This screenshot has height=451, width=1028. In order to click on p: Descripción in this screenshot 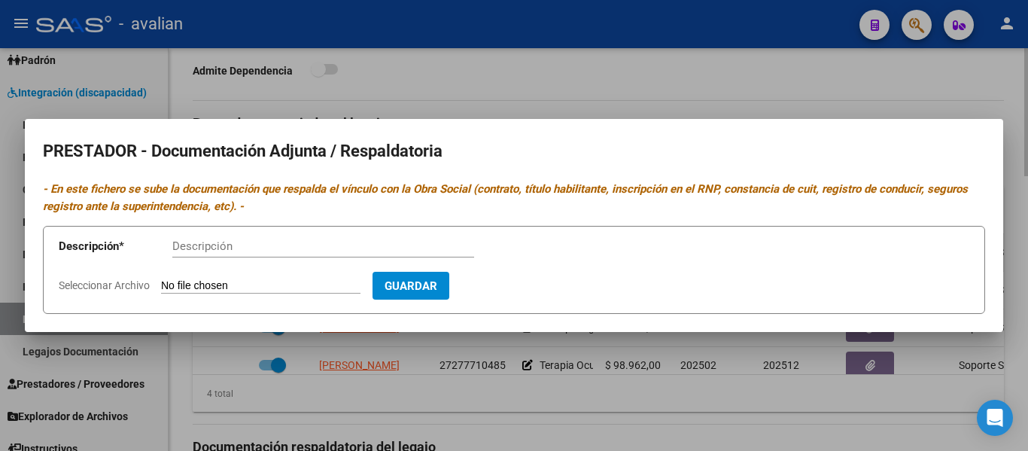, I will do `click(115, 246)`.